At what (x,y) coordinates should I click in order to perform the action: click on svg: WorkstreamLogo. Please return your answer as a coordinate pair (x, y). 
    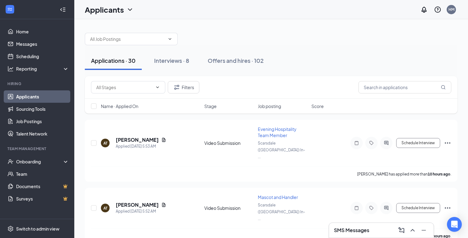
    Looking at the image, I should click on (10, 9).